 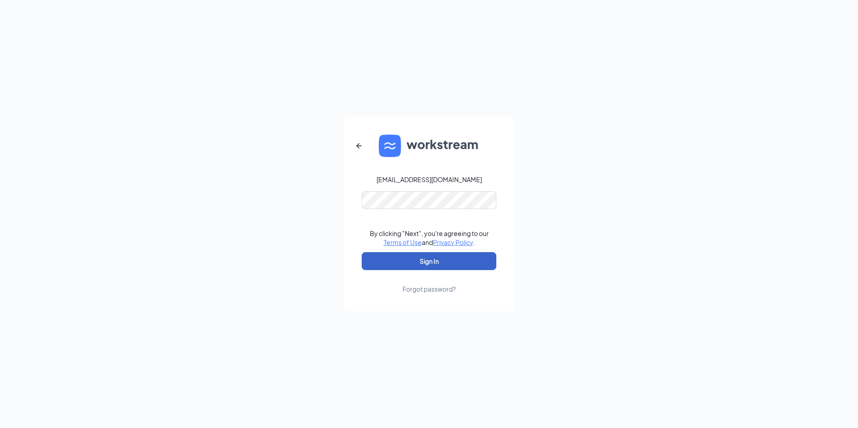 What do you see at coordinates (359, 146) in the screenshot?
I see `button: ArrowLeftNew` at bounding box center [359, 146].